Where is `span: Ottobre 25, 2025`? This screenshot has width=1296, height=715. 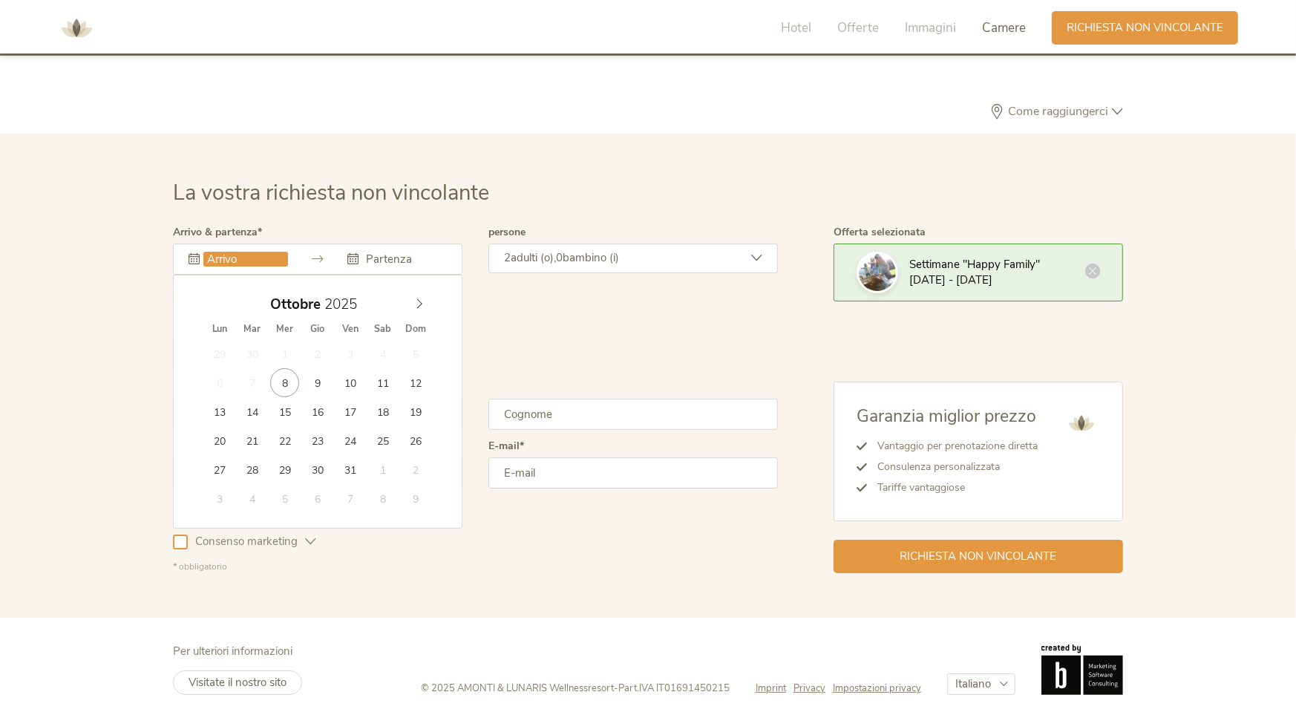 span: Ottobre 25, 2025 is located at coordinates (382, 440).